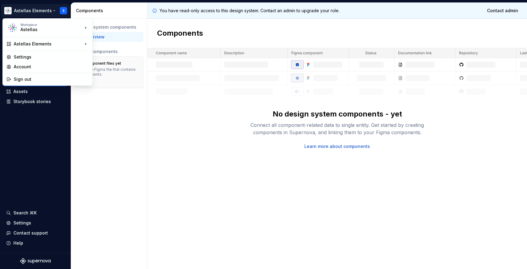 Image resolution: width=527 pixels, height=269 pixels. What do you see at coordinates (52, 25) in the screenshot?
I see `div: Workspace` at bounding box center [52, 25].